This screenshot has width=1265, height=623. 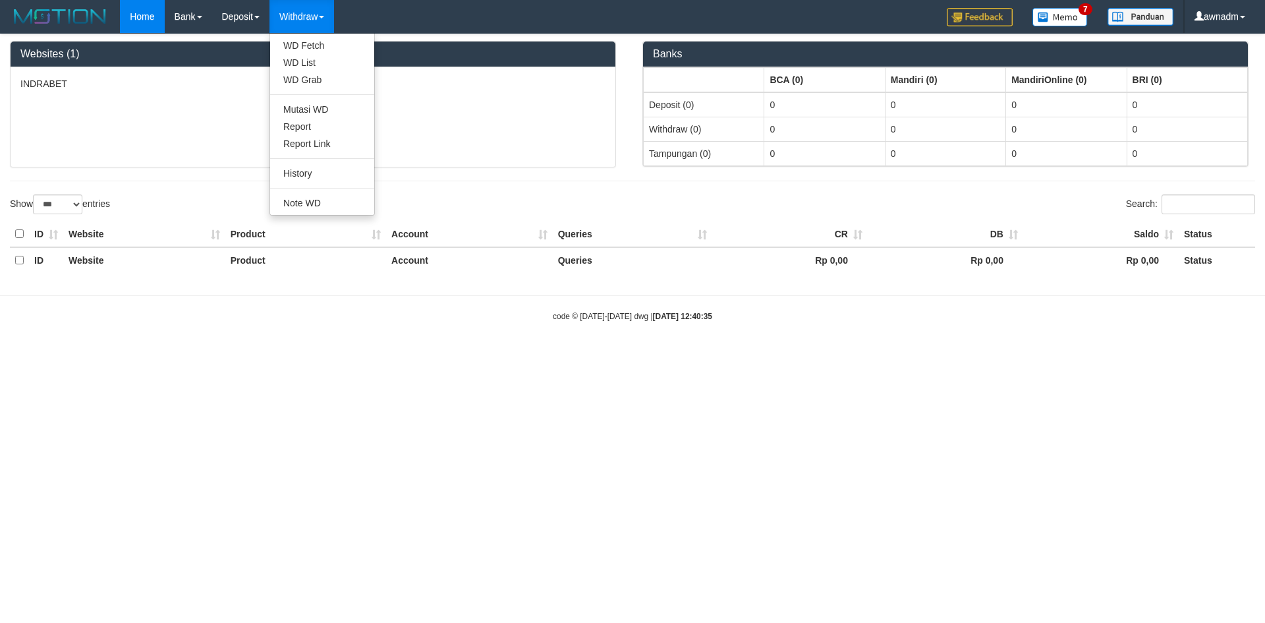 I want to click on img: panduan.png, so click(x=1141, y=16).